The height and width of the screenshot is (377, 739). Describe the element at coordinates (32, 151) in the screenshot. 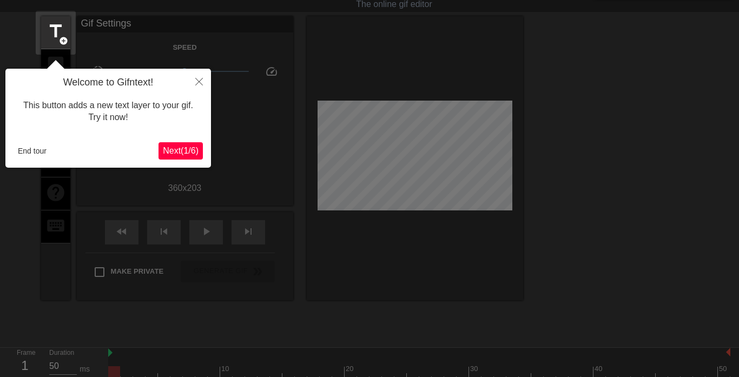

I see `button: End tour` at that location.